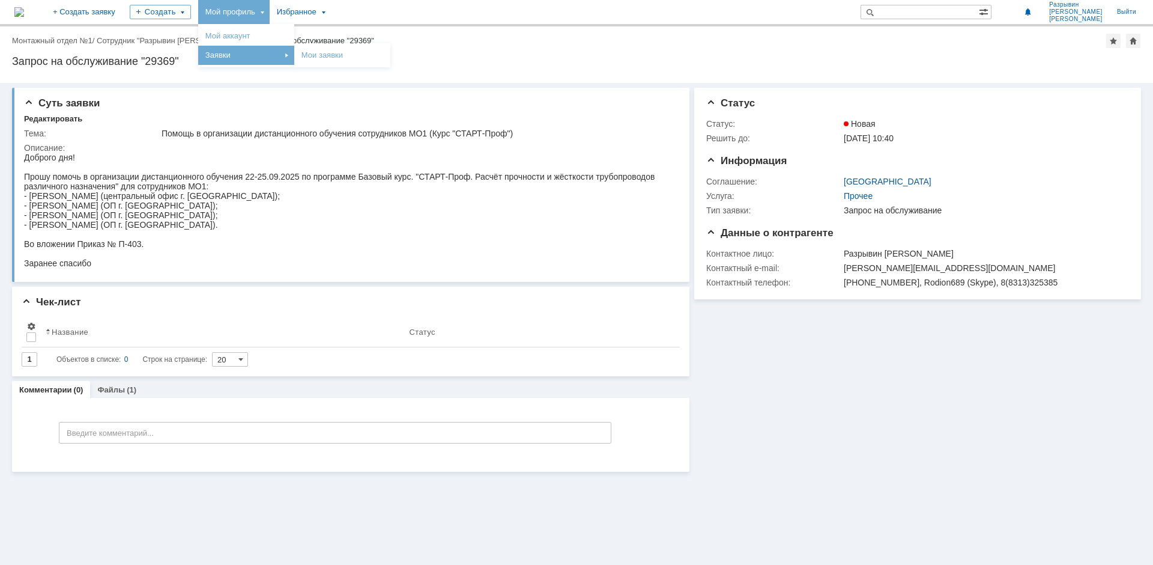 The width and height of the screenshot is (1153, 565). What do you see at coordinates (860, 124) in the screenshot?
I see `span: Новая` at bounding box center [860, 124].